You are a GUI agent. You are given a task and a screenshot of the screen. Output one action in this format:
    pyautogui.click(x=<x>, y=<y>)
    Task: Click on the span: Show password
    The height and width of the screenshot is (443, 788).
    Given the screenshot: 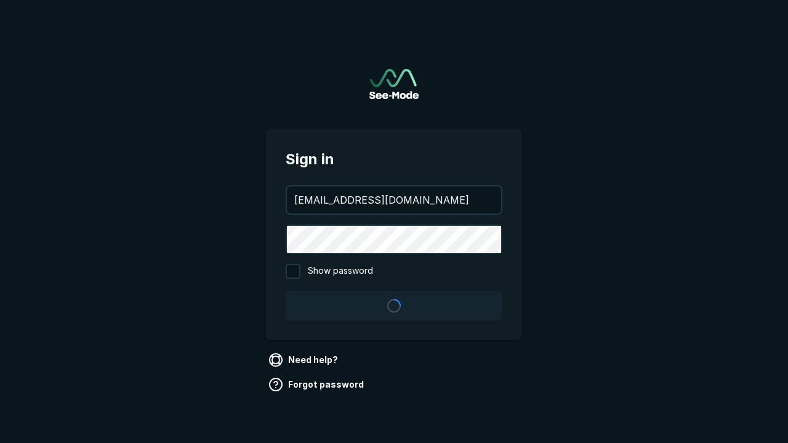 What is the action you would take?
    pyautogui.click(x=340, y=271)
    